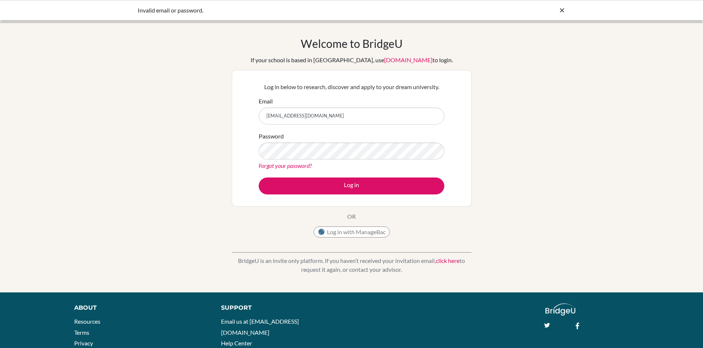 The width and height of the screenshot is (703, 348). I want to click on h1: Welcome to BridgeU, so click(351, 44).